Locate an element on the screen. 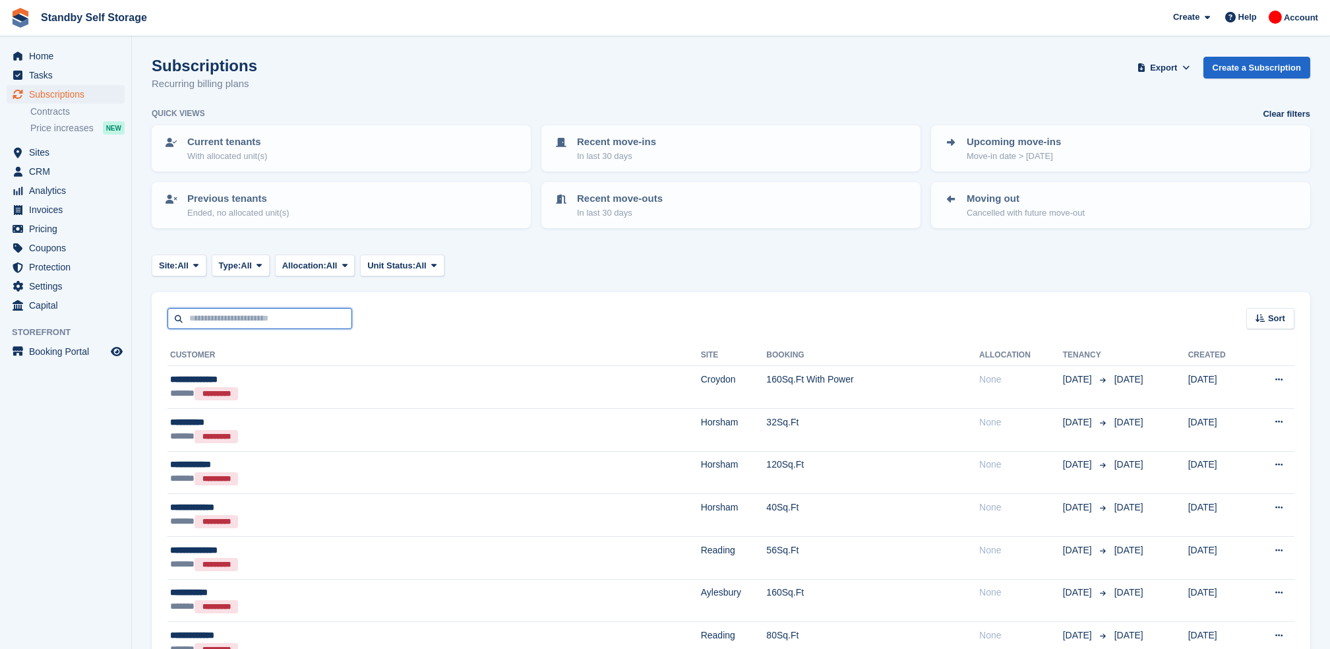 The width and height of the screenshot is (1330, 649). span: Capital is located at coordinates (69, 305).